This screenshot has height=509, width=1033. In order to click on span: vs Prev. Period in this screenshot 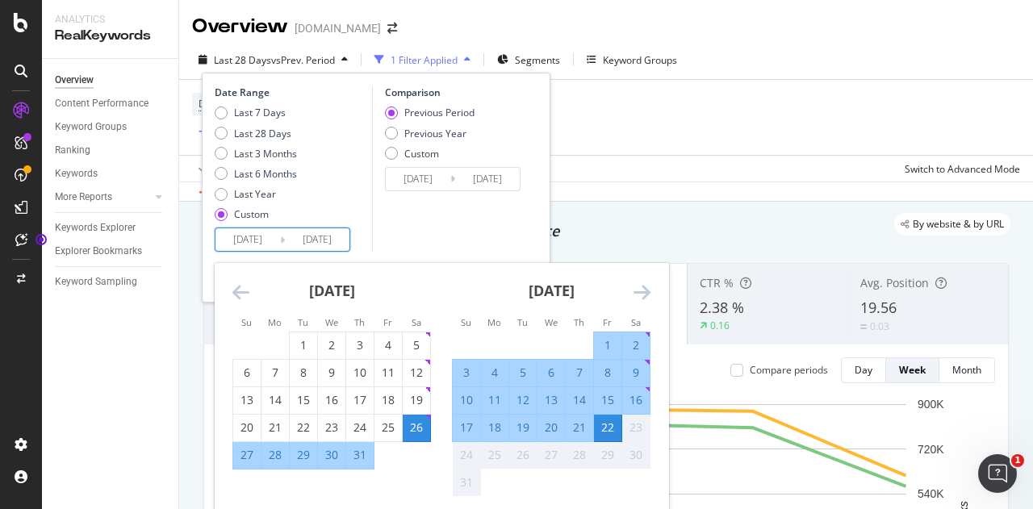, I will do `click(303, 60)`.